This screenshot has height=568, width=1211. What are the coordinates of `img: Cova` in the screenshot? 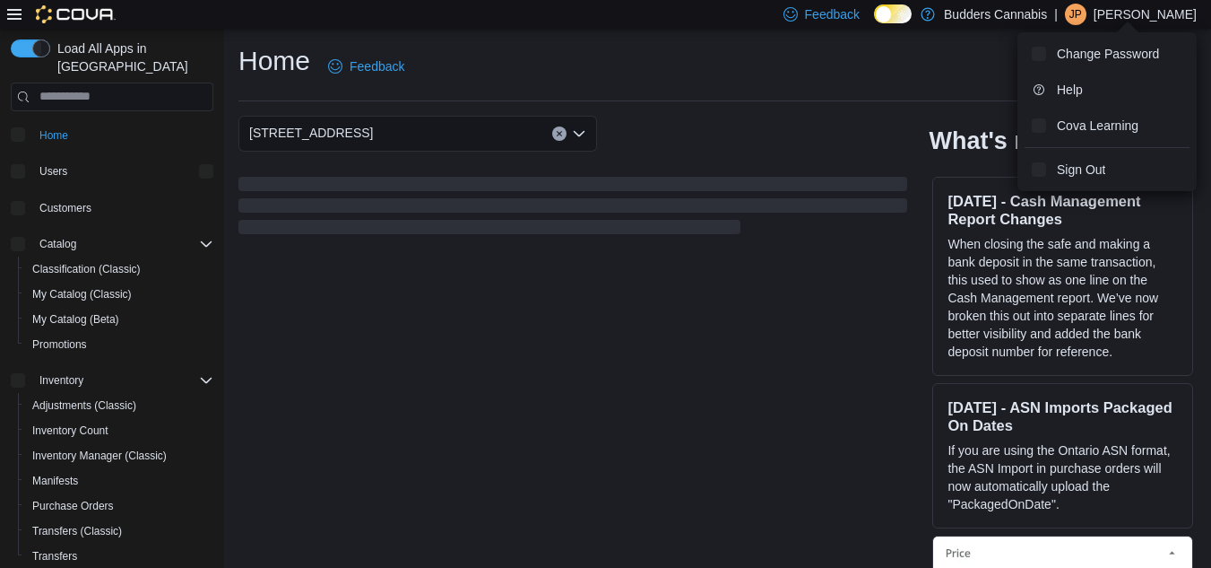 It's located at (75, 14).